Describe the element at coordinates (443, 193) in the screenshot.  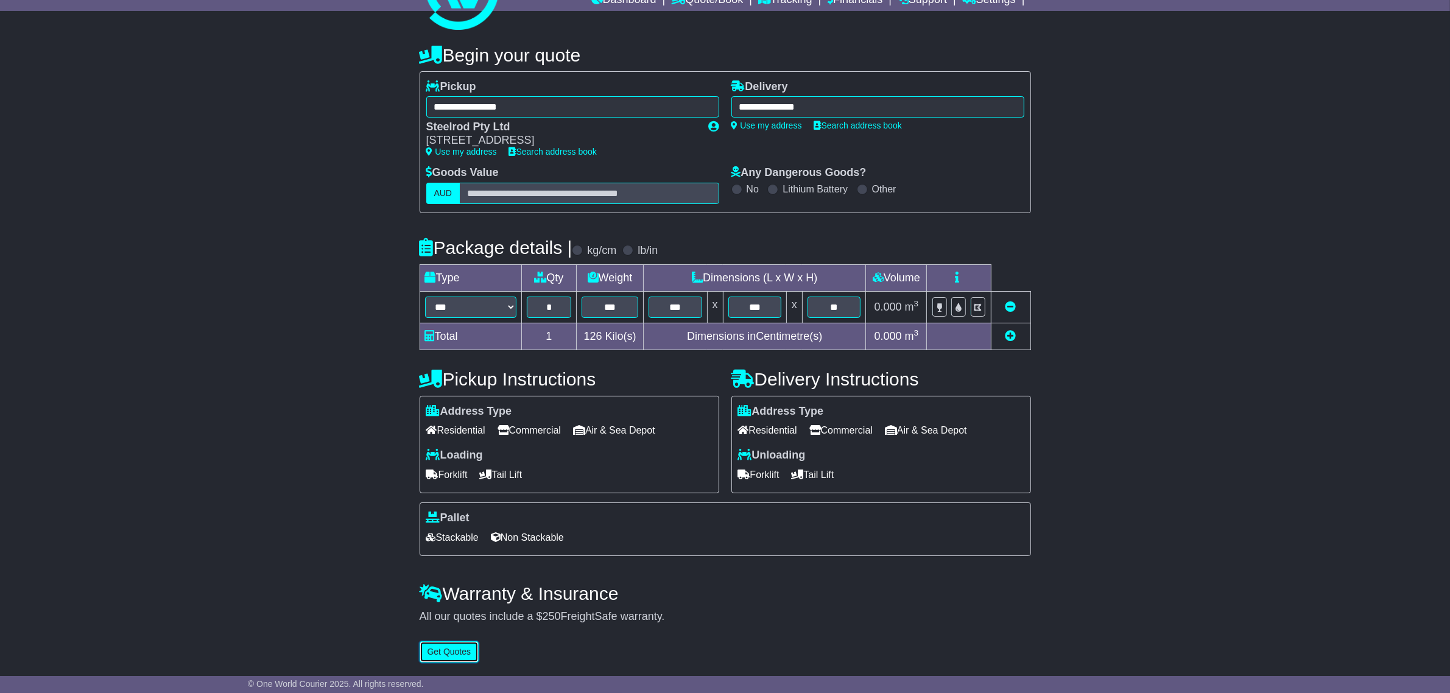
I see `label: AUD` at that location.